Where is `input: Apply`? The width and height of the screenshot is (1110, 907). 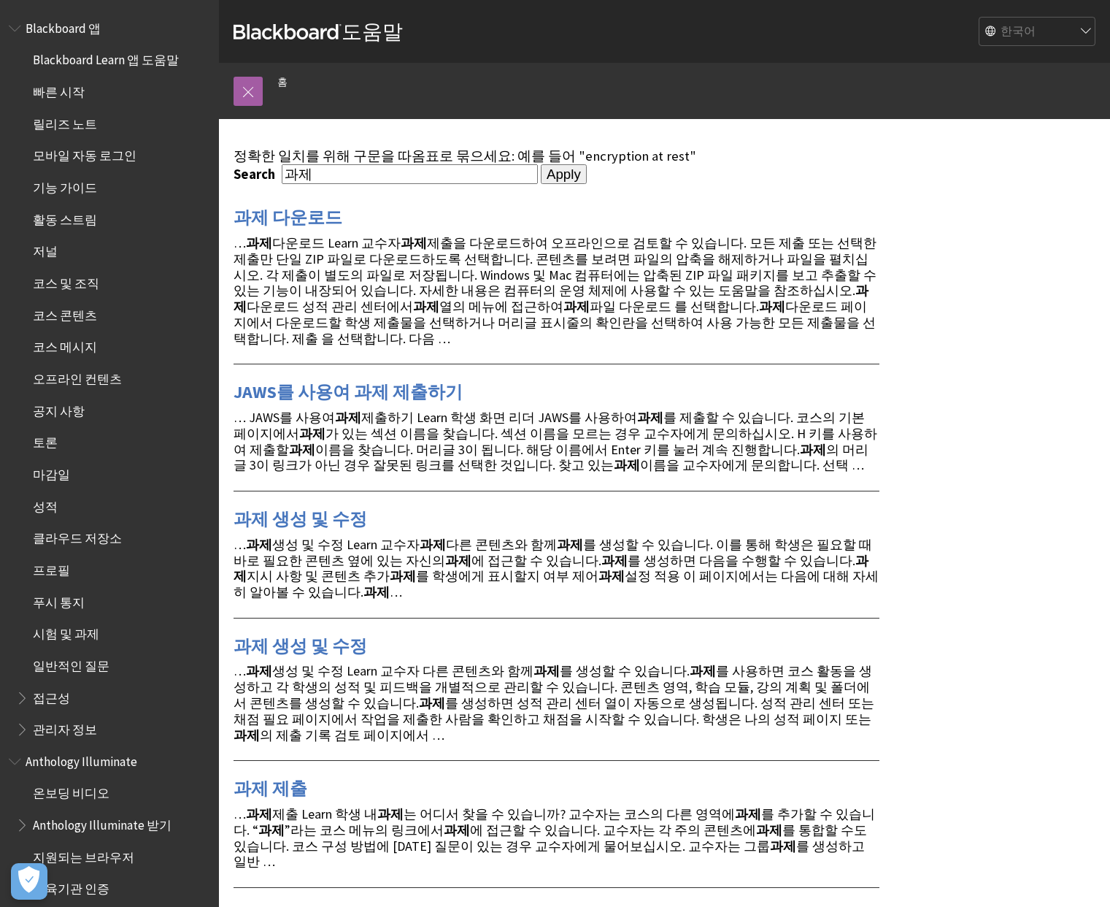 input: Apply is located at coordinates (564, 174).